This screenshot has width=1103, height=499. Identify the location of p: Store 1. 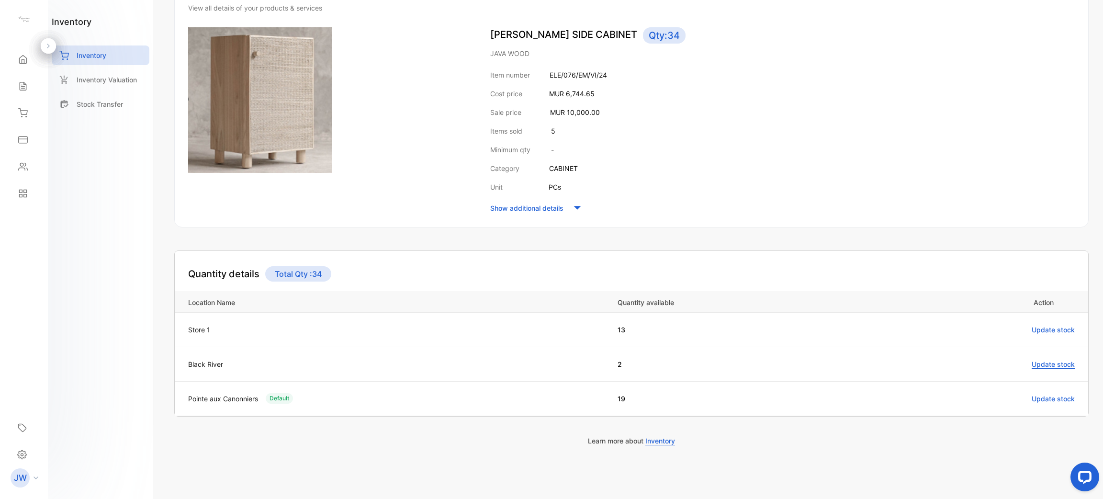
(199, 329).